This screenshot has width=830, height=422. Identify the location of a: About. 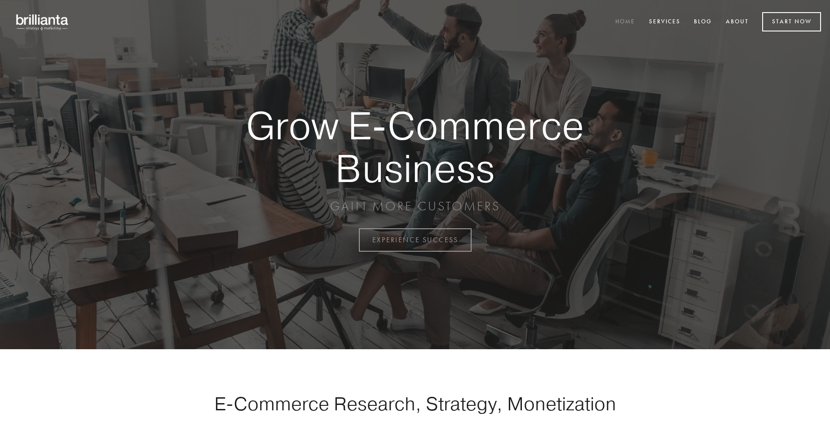
(737, 22).